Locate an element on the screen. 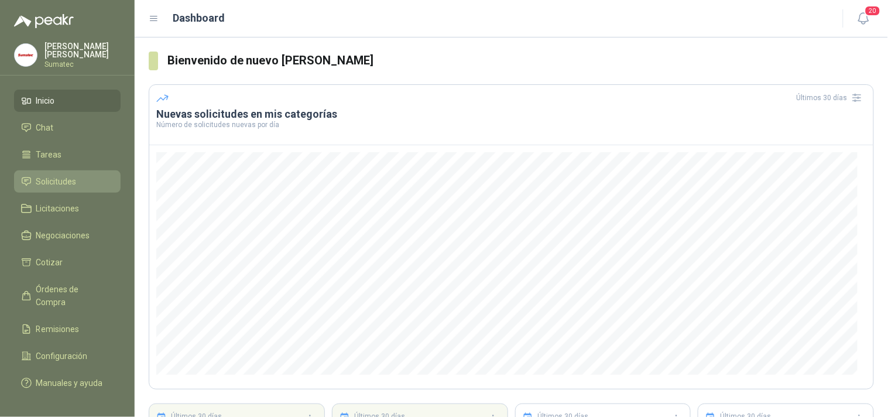  span: Órdenes de Compra is located at coordinates (73, 296).